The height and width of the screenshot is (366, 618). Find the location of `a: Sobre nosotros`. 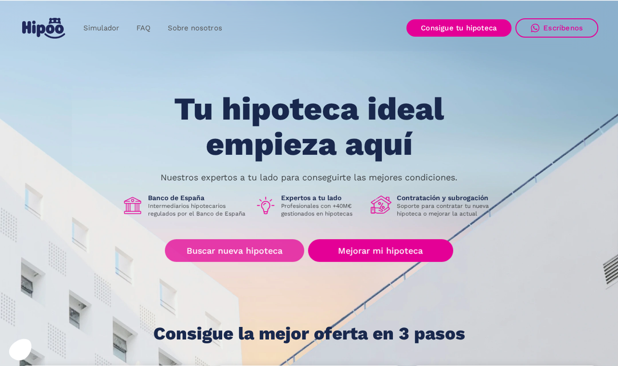

a: Sobre nosotros is located at coordinates (195, 28).